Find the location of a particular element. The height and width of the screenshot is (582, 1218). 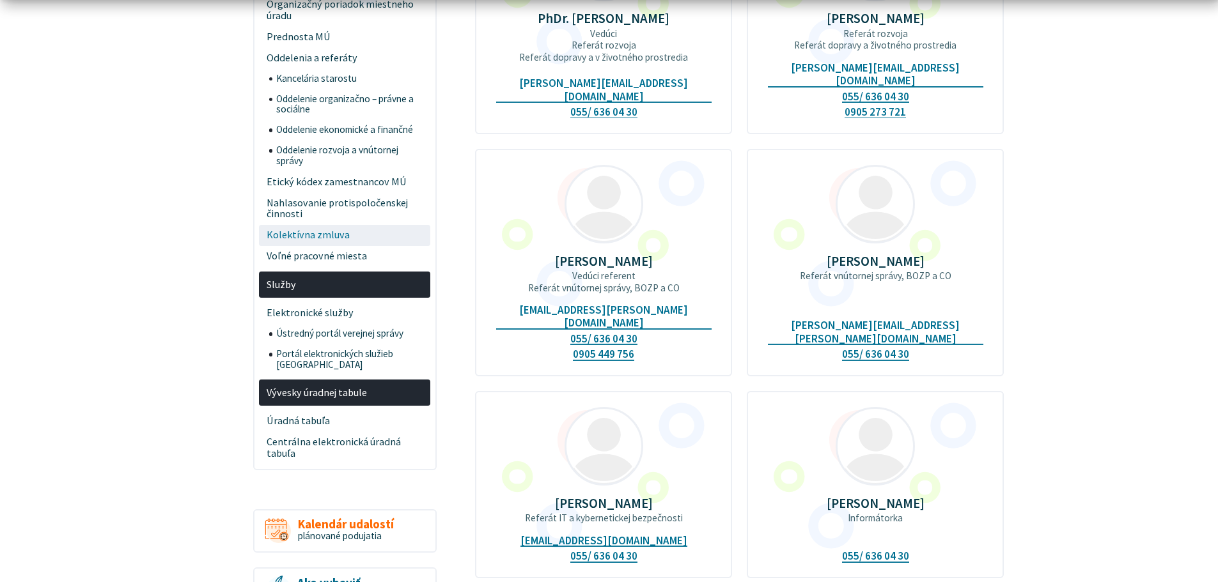

p: Vedúci Referát rozvoja Referát dopravy a v životného prostredia is located at coordinates (604, 45).